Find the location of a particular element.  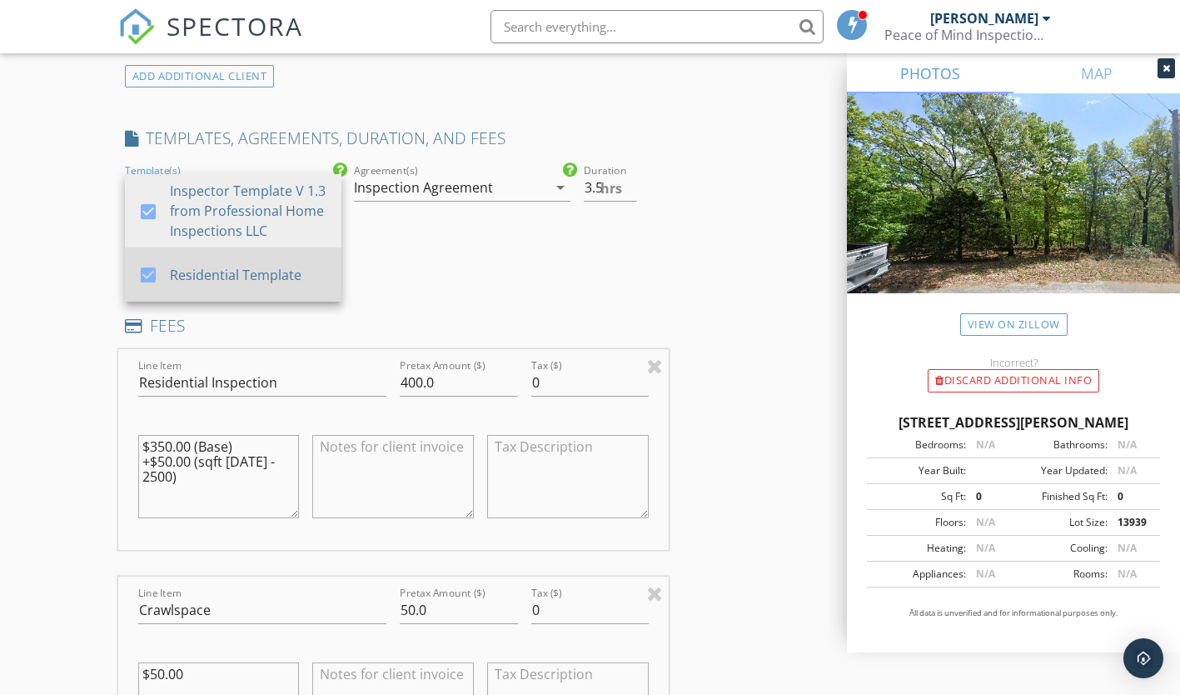

h4: FEES is located at coordinates (393, 326).